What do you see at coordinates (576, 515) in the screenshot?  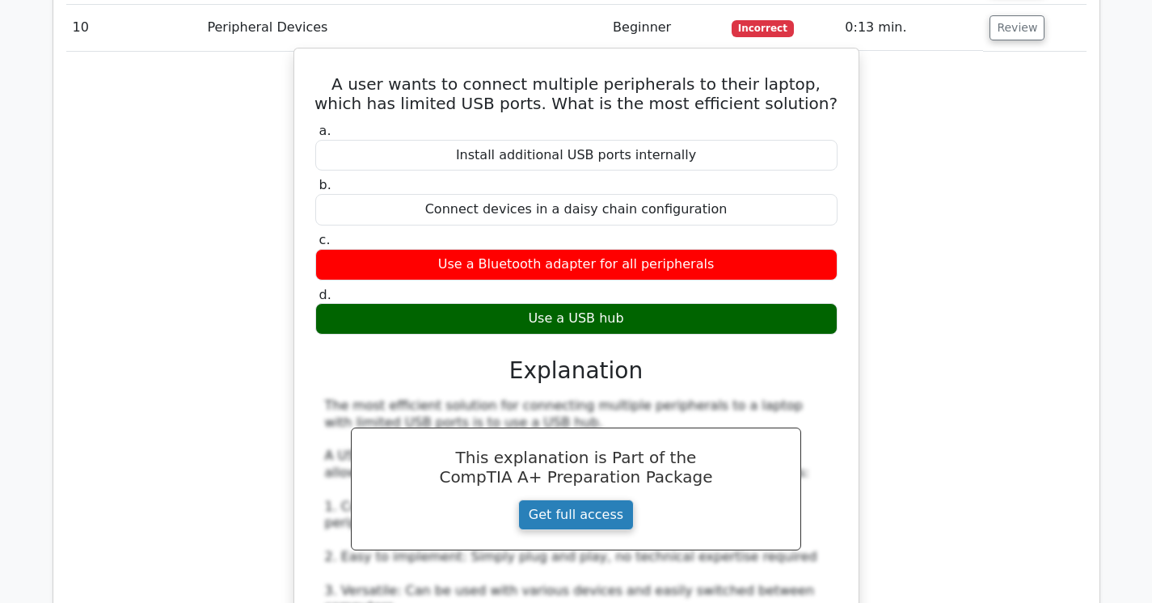 I see `a: Get full access` at bounding box center [576, 515].